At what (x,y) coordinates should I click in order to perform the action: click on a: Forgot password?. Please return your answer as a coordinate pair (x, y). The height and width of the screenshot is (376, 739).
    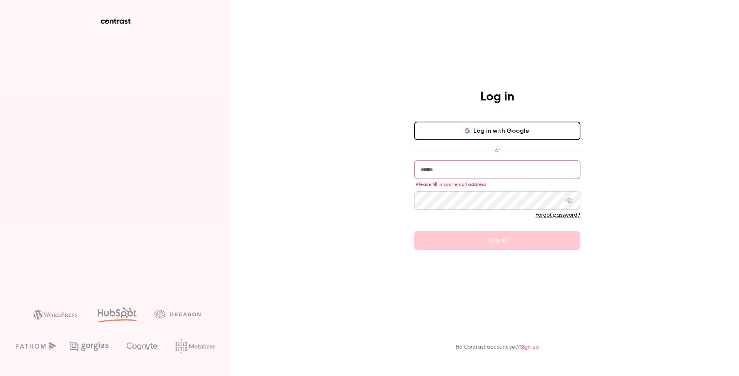
    Looking at the image, I should click on (558, 215).